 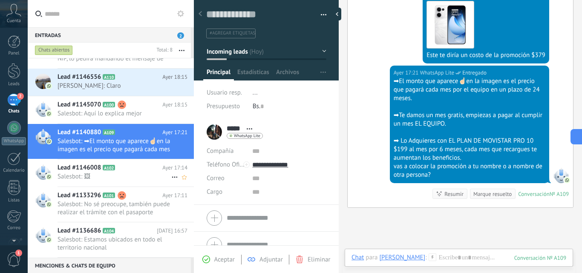 What do you see at coordinates (486, 55) in the screenshot?
I see `div: Este te diría un costo de la promoción $379` at bounding box center [486, 55].